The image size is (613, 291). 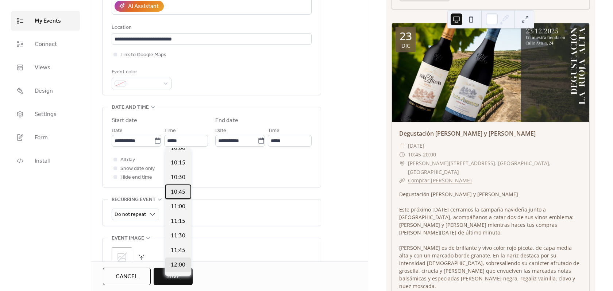 What do you see at coordinates (143, 7) in the screenshot?
I see `div: AI Assistant` at bounding box center [143, 7].